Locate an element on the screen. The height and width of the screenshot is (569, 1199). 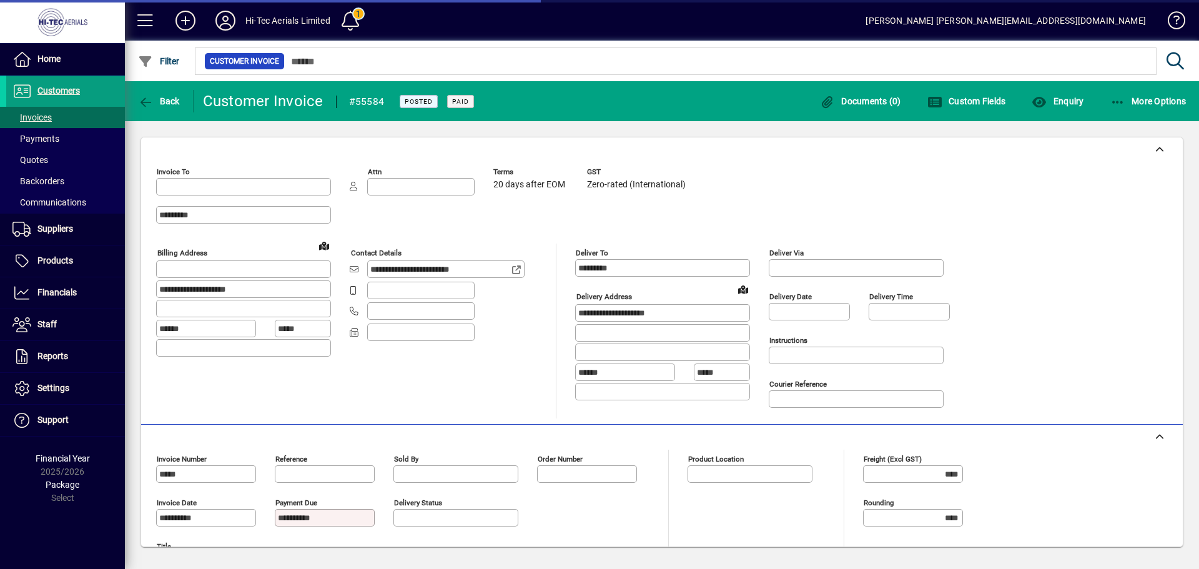
span: Financials is located at coordinates (57, 292).